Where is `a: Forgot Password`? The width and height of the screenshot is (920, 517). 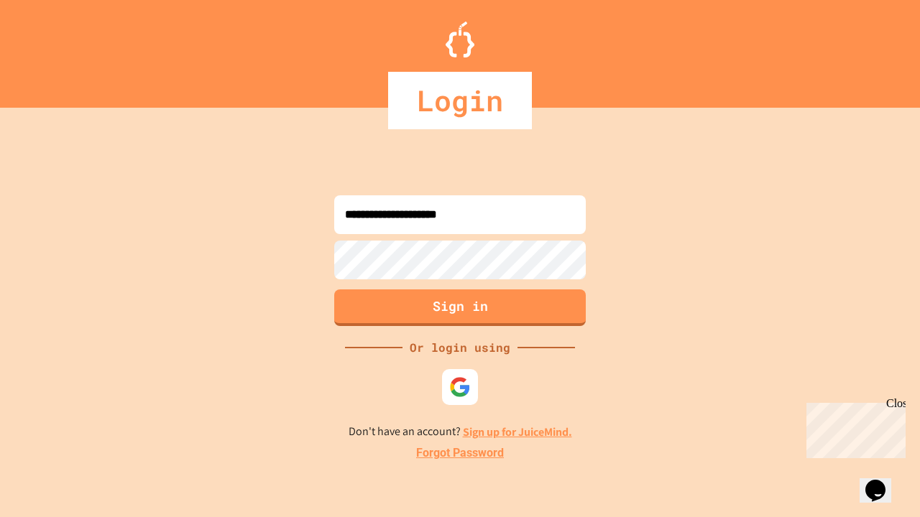
a: Forgot Password is located at coordinates (460, 453).